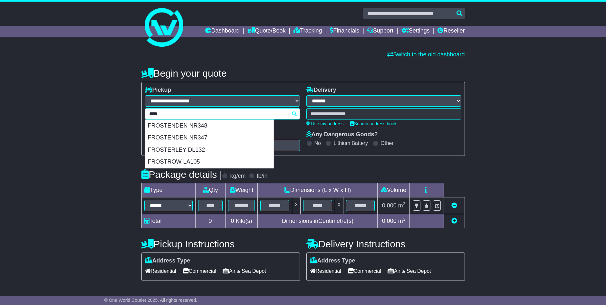  What do you see at coordinates (415, 31) in the screenshot?
I see `a: Settings` at bounding box center [415, 31].